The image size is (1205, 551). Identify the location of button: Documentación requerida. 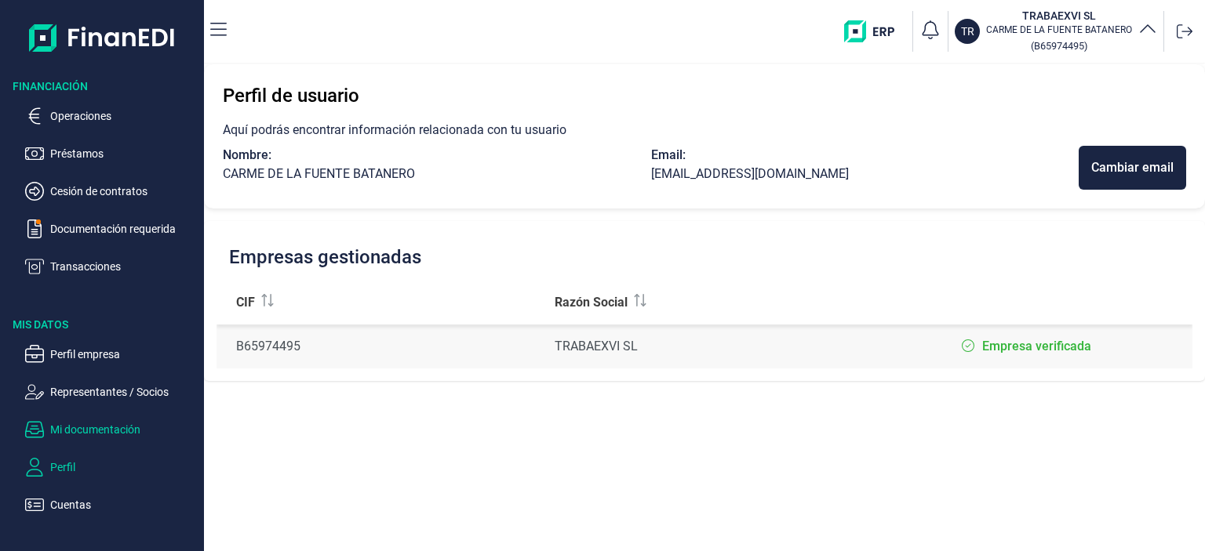
(111, 229).